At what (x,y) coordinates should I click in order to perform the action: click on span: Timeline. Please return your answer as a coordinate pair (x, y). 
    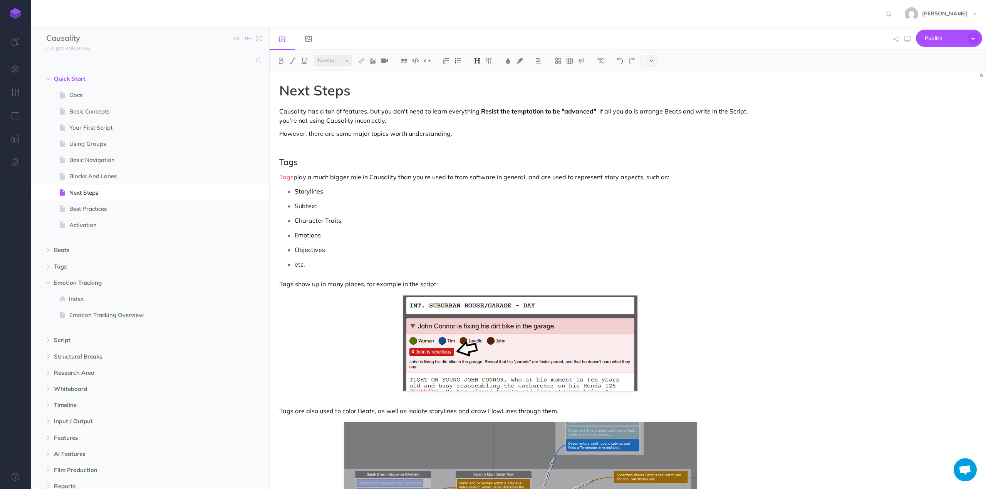
    Looking at the image, I should click on (134, 405).